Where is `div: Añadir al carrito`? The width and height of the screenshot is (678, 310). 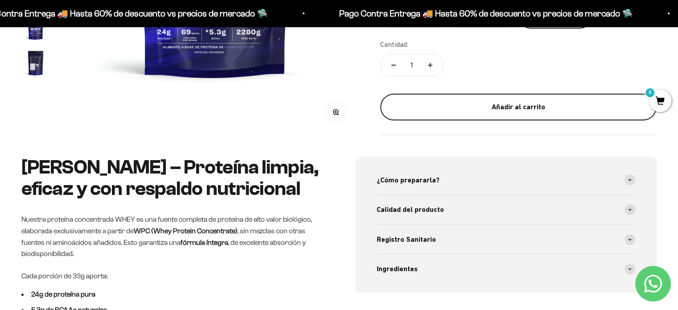 div: Añadir al carrito is located at coordinates (519, 107).